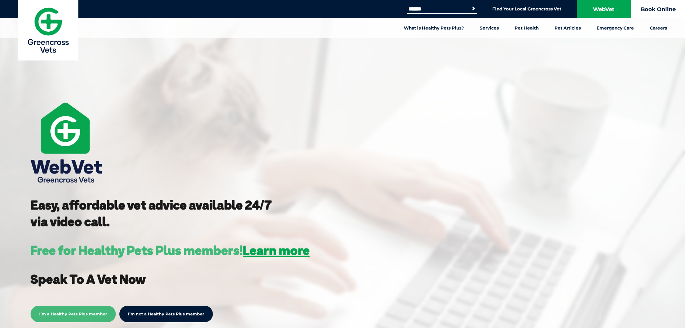 The image size is (685, 328). I want to click on a: Emergency Care, so click(616, 28).